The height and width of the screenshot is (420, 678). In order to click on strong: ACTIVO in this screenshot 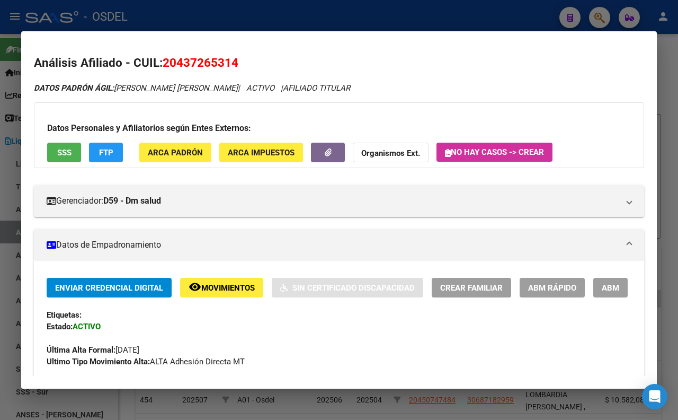, I will do `click(86, 326)`.